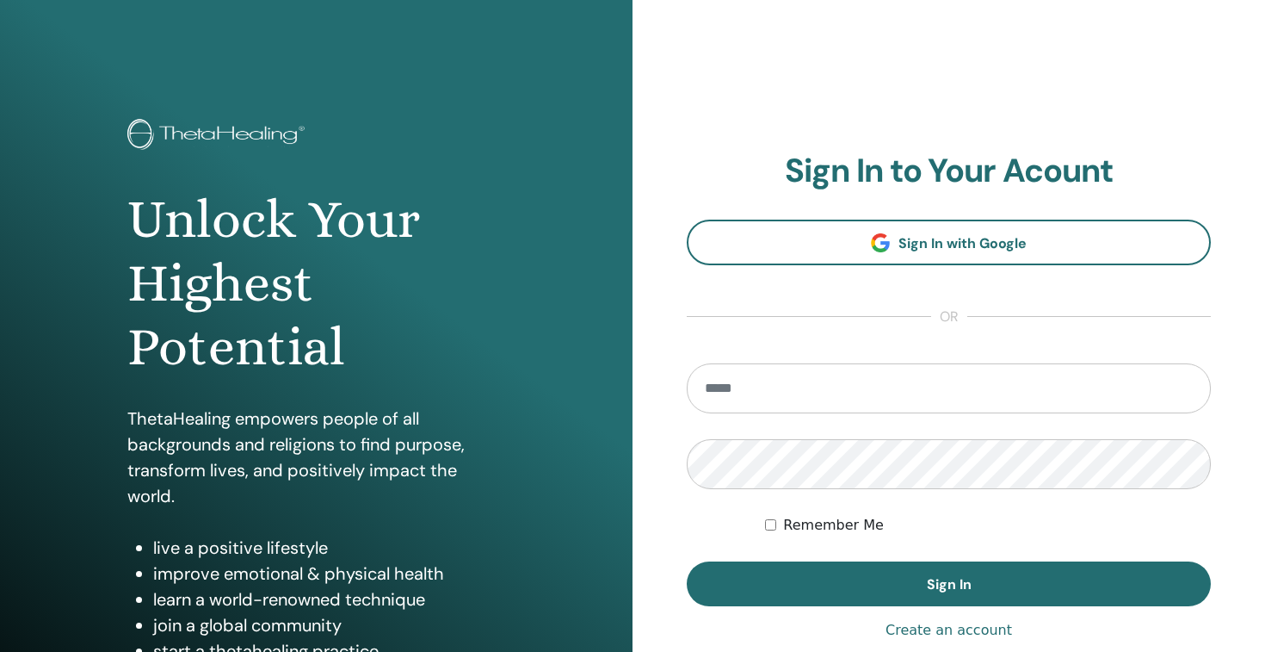 The image size is (1265, 652). I want to click on label: Remember Me, so click(833, 525).